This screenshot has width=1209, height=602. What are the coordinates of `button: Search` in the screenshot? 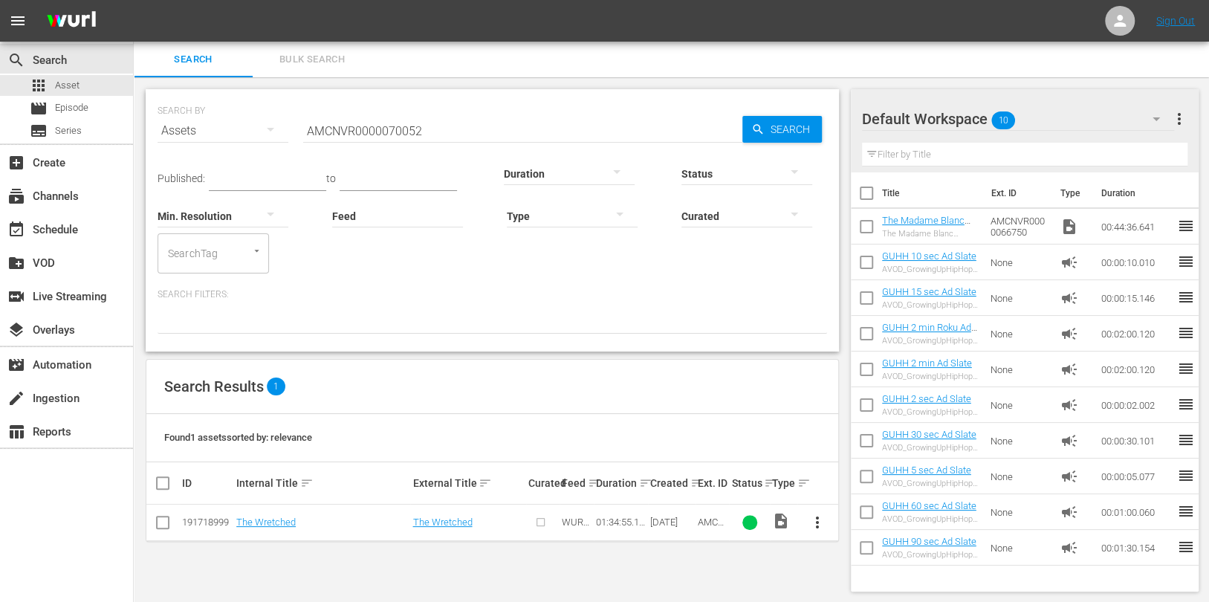 It's located at (782, 129).